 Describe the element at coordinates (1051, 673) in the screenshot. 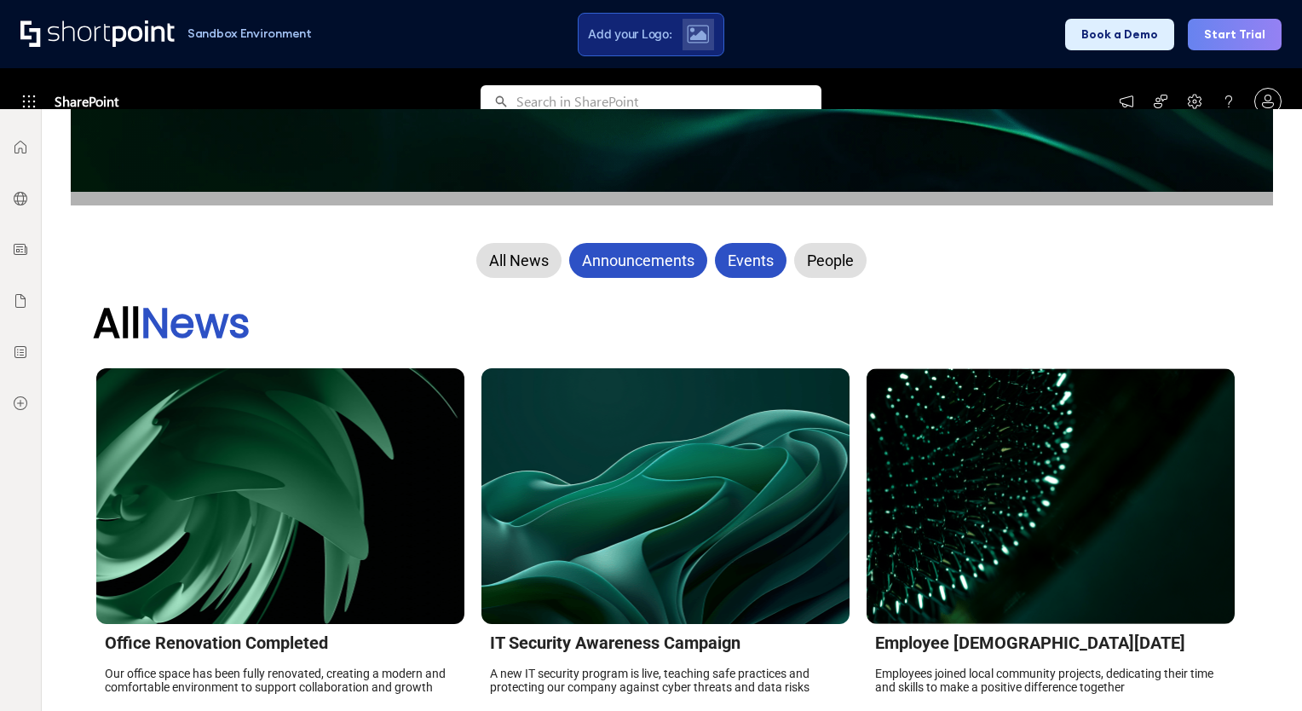

I see `div: Employees joined local community projects, dedicating their time and skills to make a positive di...` at that location.